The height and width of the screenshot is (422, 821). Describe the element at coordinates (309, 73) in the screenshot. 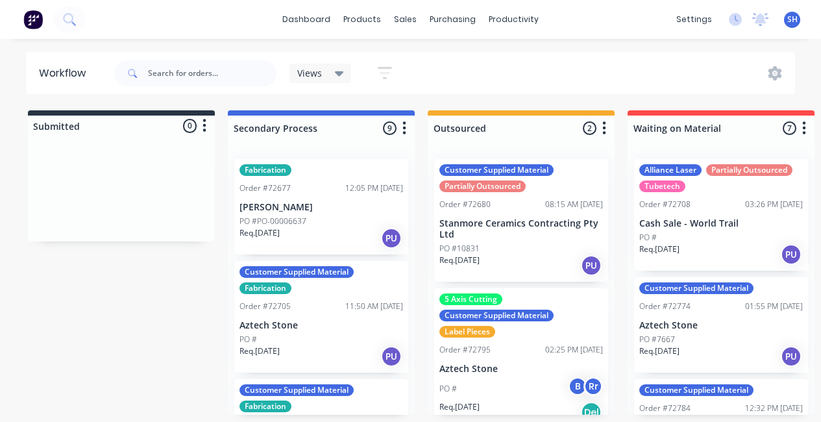

I see `span: Views` at that location.